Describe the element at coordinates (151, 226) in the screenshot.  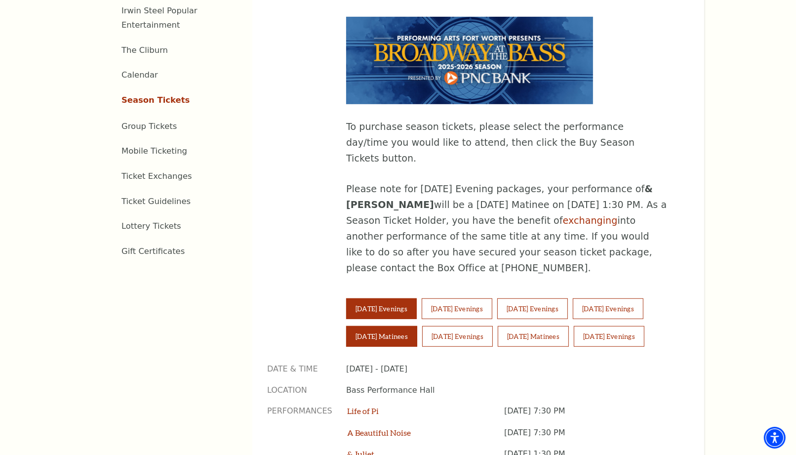
I see `a: Lottery Tickets` at that location.